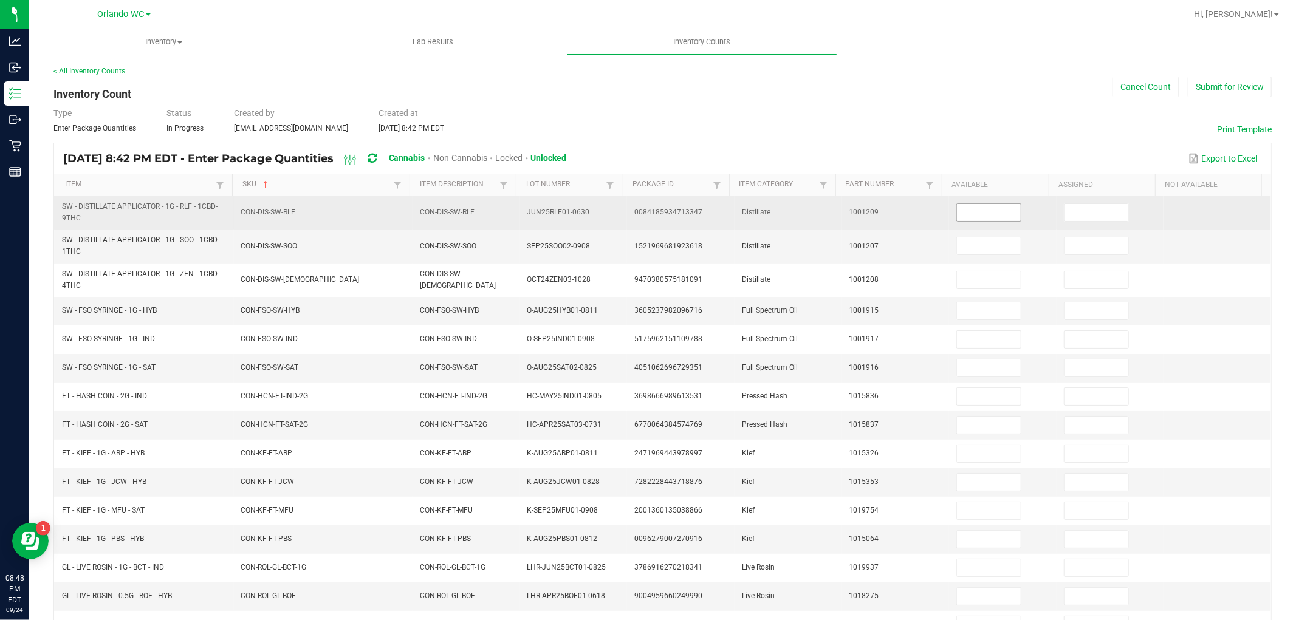 The height and width of the screenshot is (620, 1296). I want to click on span: FT - KIEF - 1G - ABP - HYB, so click(103, 453).